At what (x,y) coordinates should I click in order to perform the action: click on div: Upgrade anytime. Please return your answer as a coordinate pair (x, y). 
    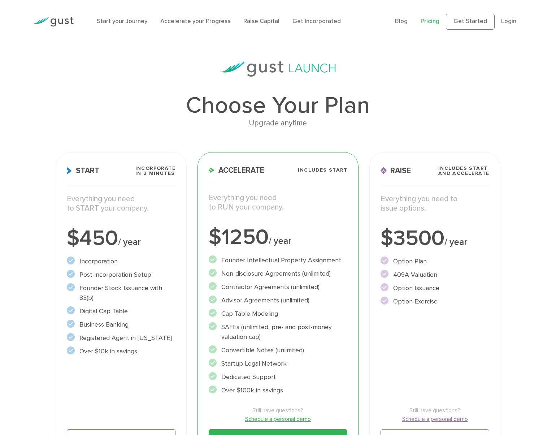
    Looking at the image, I should click on (278, 123).